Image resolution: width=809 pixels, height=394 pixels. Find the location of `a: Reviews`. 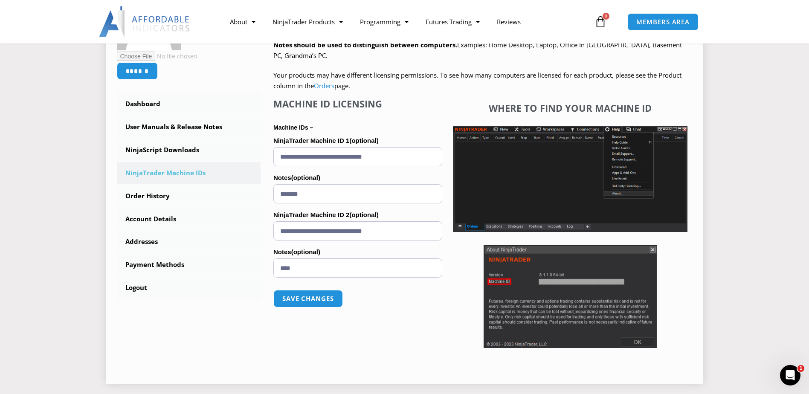

a: Reviews is located at coordinates (509, 22).